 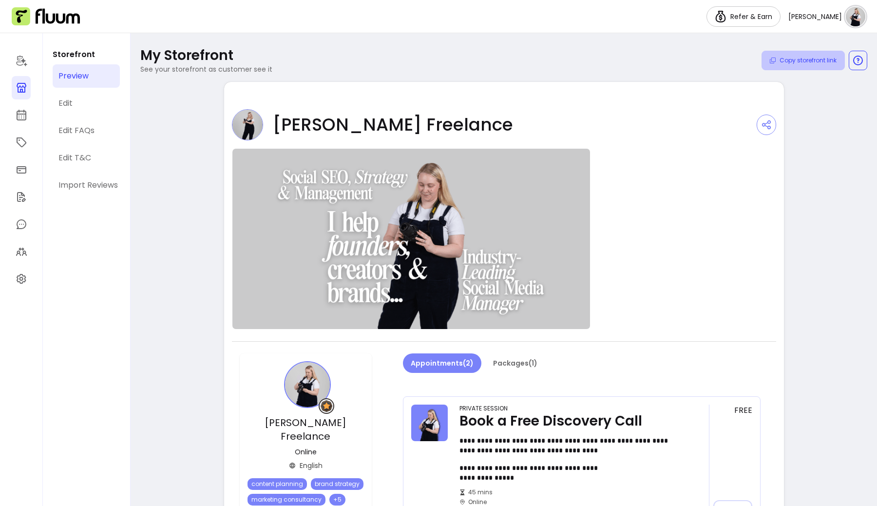 What do you see at coordinates (46, 17) in the screenshot?
I see `img: Fluum Logo` at bounding box center [46, 17].